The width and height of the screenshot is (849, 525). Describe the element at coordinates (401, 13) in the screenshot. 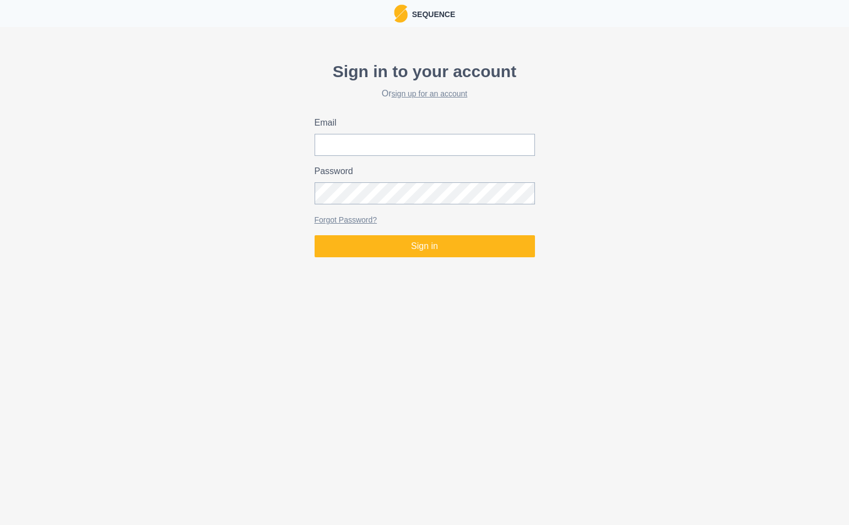

I see `img: Logo` at that location.